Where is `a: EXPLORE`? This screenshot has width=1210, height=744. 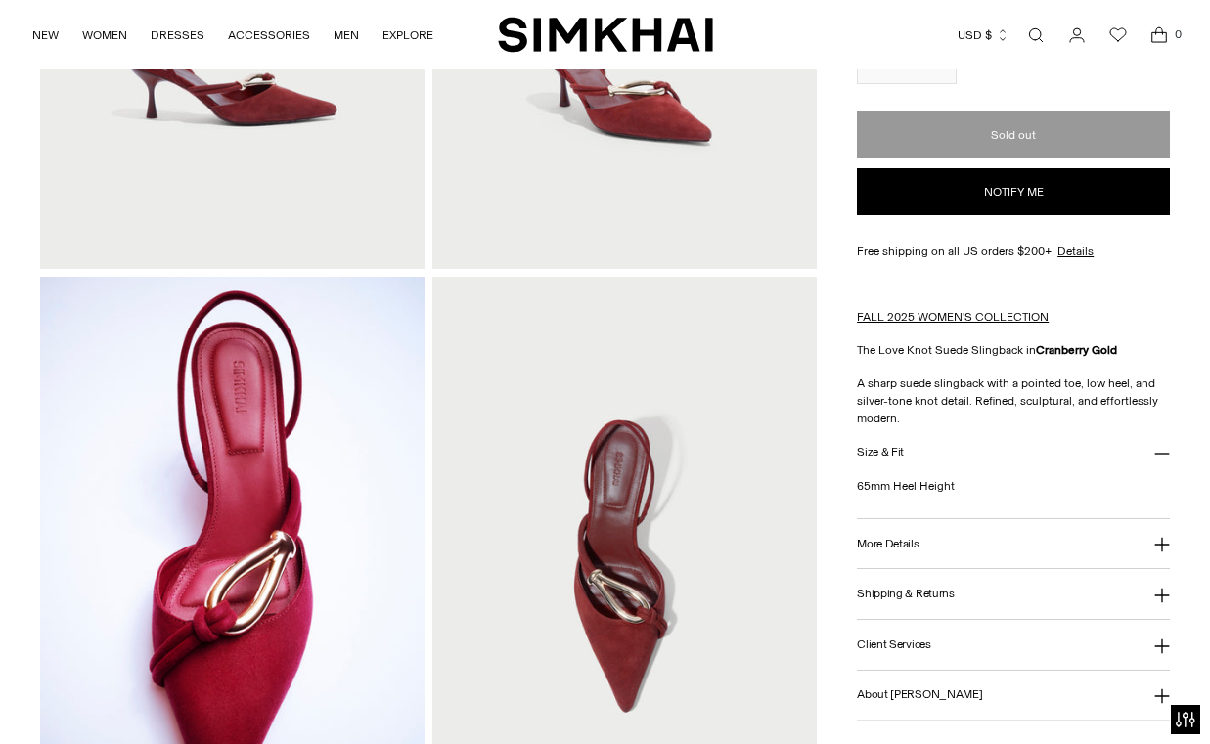 a: EXPLORE is located at coordinates (408, 35).